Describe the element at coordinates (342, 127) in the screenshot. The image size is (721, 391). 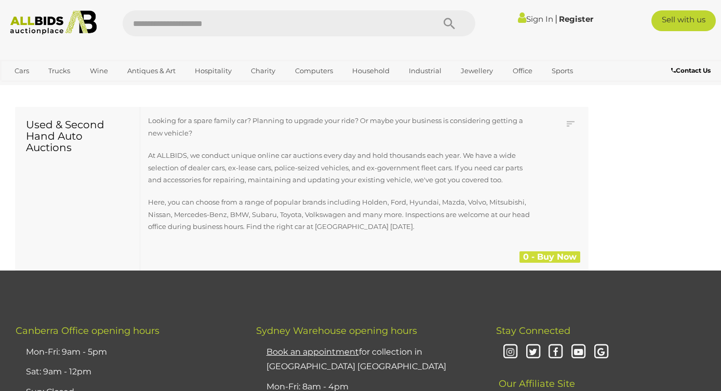
I see `p: Looking for a spare family car? Planning to upgrade your ride? Or maybe your business is consider...` at that location.